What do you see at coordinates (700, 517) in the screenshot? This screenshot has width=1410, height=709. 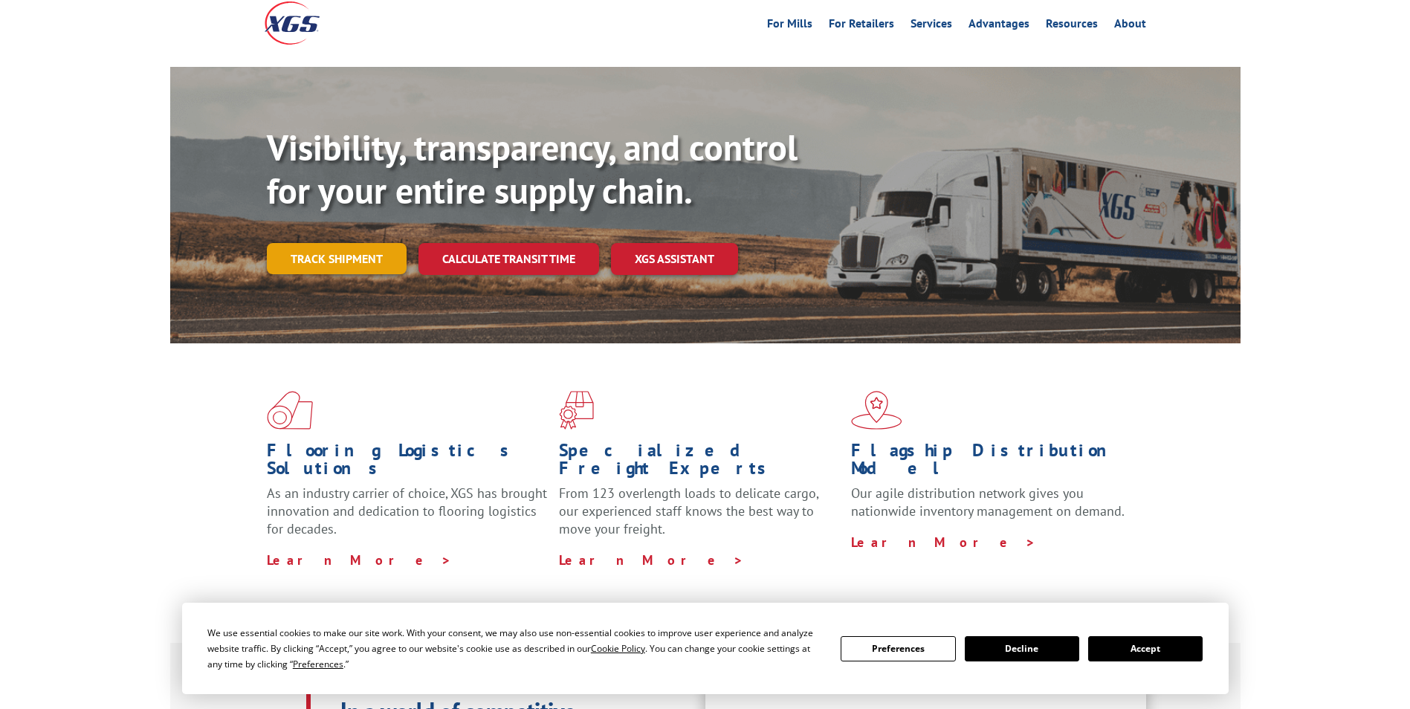 I see `p: From 123 overlength loads to delicate cargo, our experienced staff knows the best way to move you...` at bounding box center [700, 517].